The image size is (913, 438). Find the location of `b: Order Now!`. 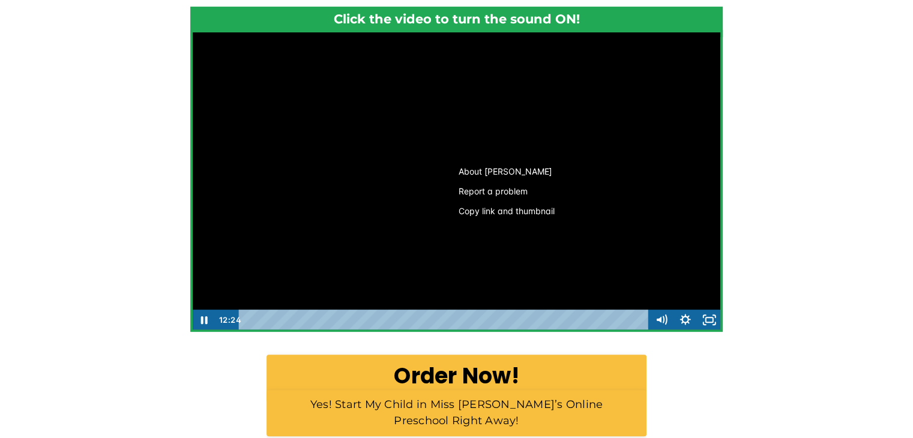

b: Order Now! is located at coordinates (456, 376).